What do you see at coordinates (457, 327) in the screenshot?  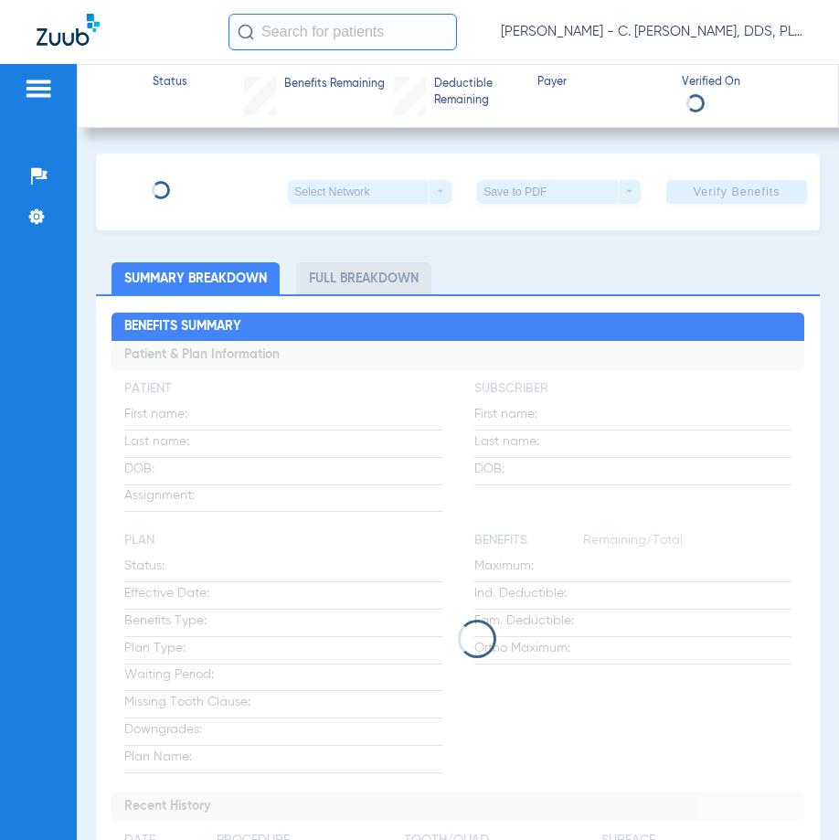 I see `h2: Benefits Summary` at bounding box center [457, 327].